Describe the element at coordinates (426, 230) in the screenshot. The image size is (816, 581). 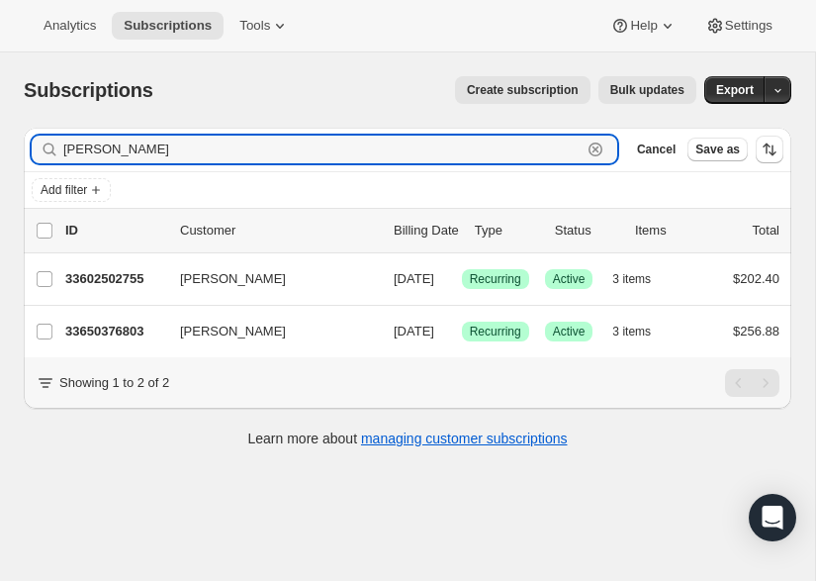
I see `p: Billing Date` at that location.